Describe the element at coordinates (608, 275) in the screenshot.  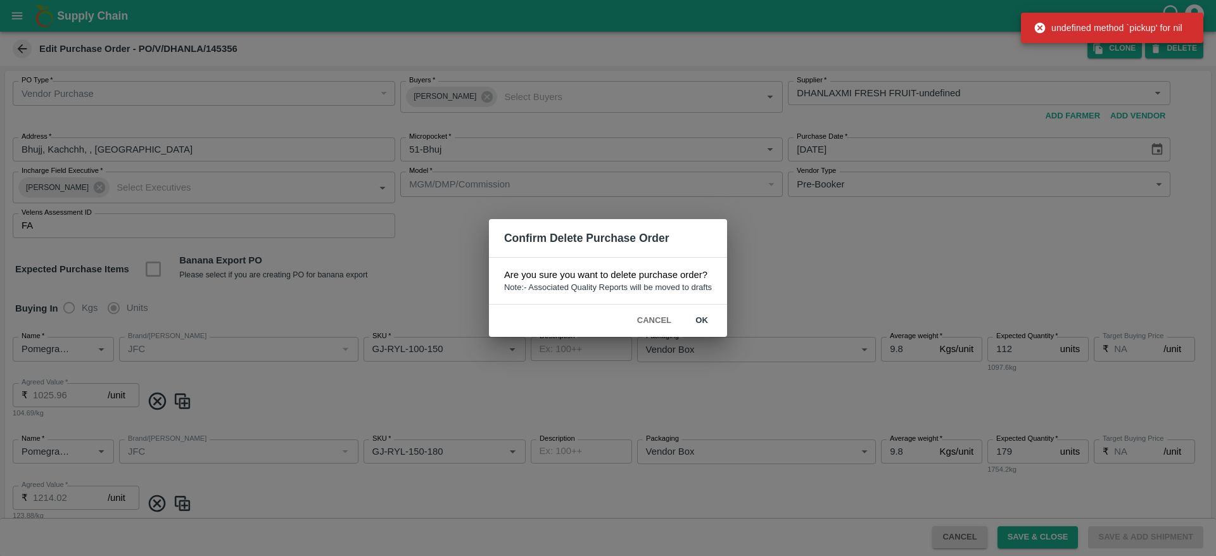
I see `p: Are you sure you want to delete purchase order?` at that location.